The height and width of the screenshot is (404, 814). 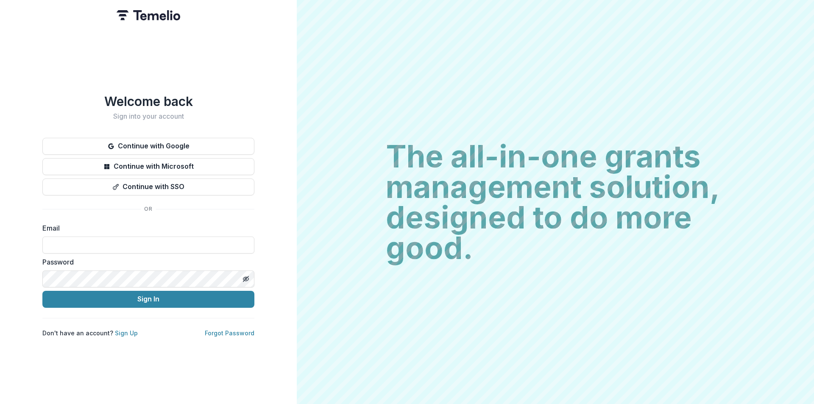 What do you see at coordinates (148, 116) in the screenshot?
I see `h2: Sign into your account` at bounding box center [148, 116].